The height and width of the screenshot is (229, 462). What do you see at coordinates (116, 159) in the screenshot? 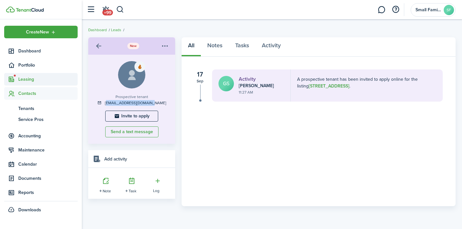
I see `h4: Add activity` at bounding box center [116, 159].